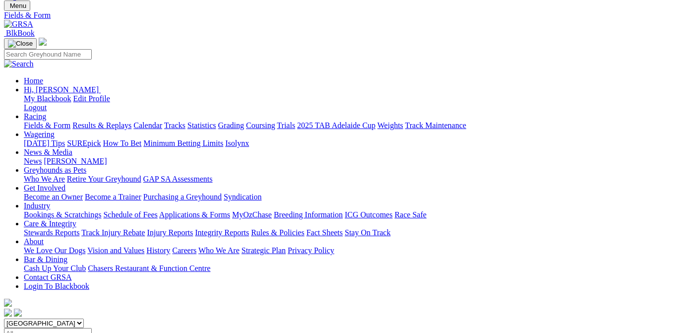 This screenshot has width=685, height=333. I want to click on a: GAP SA Assessments, so click(178, 179).